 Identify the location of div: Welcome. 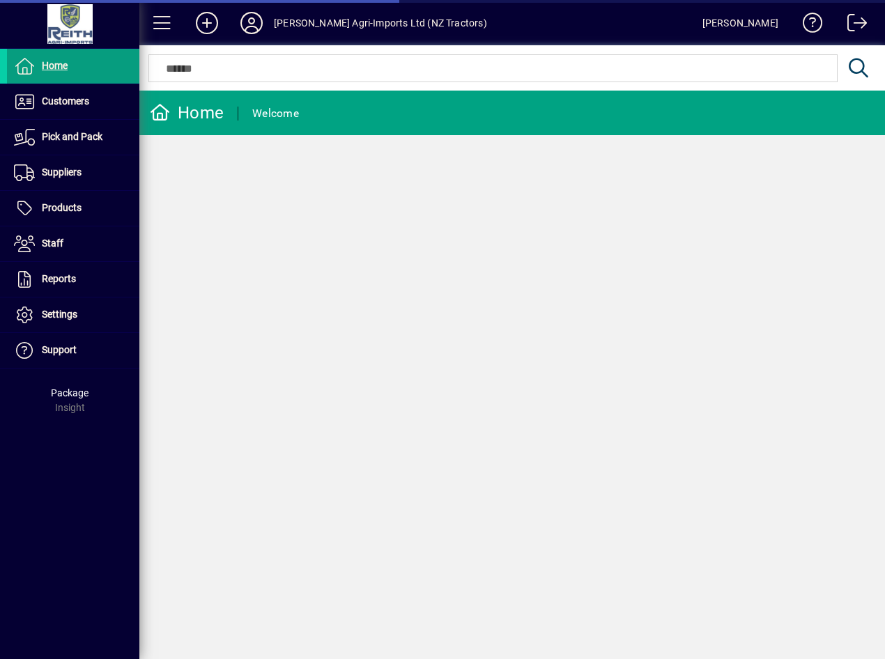
(275, 114).